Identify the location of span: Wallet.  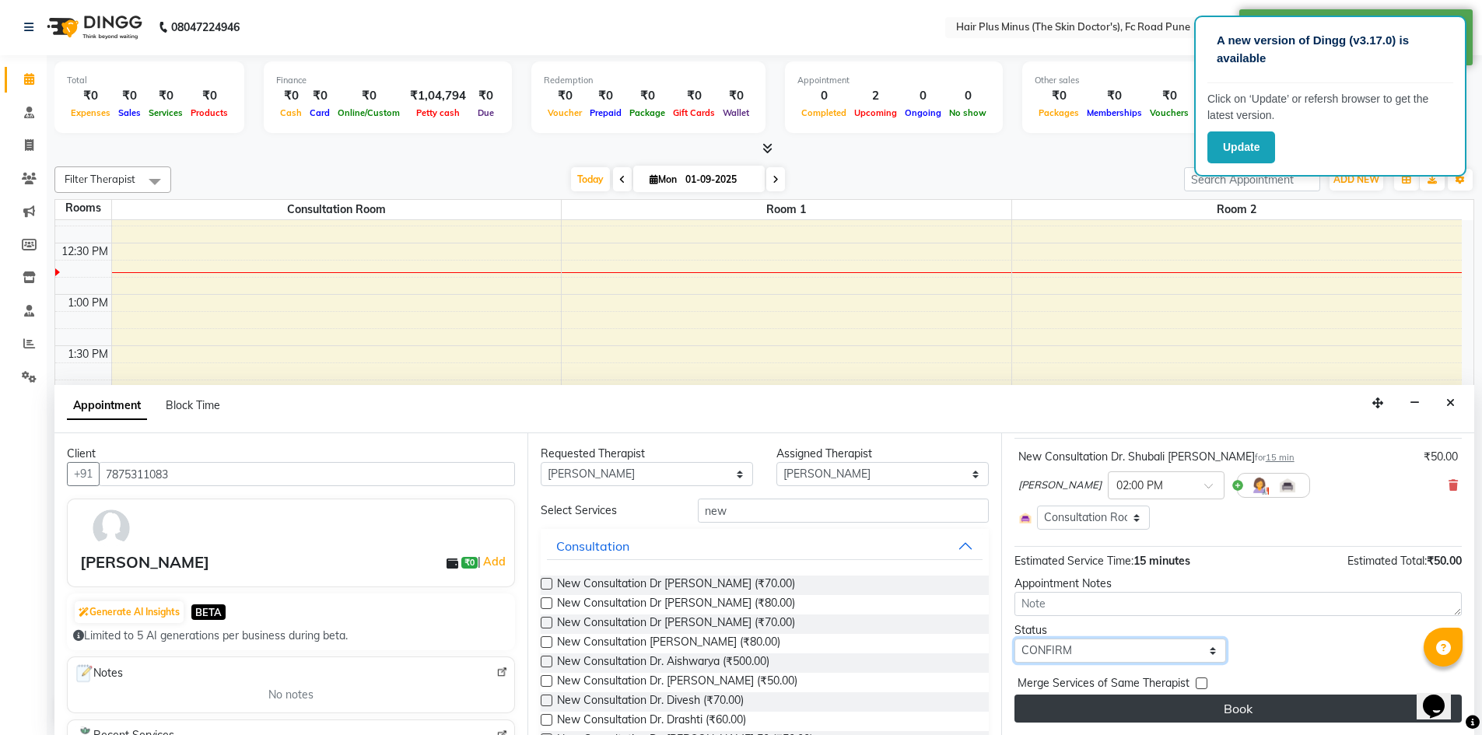
(736, 113).